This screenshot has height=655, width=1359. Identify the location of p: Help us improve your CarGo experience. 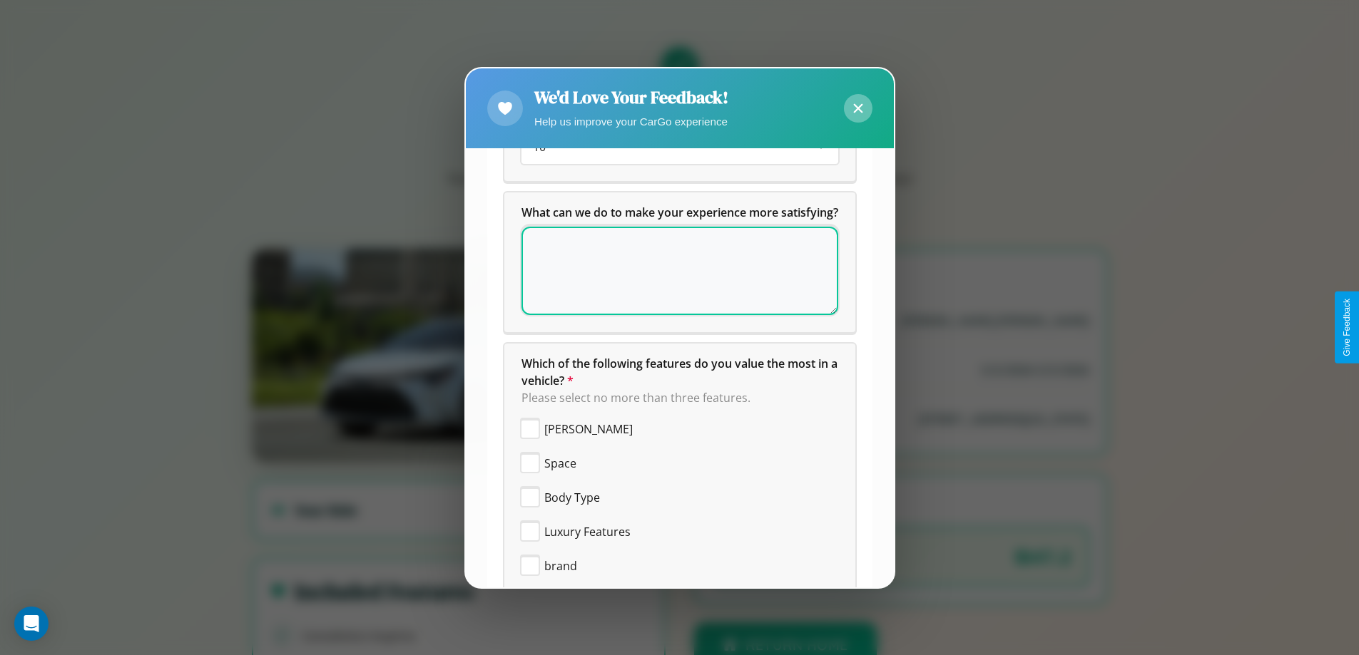
(631, 121).